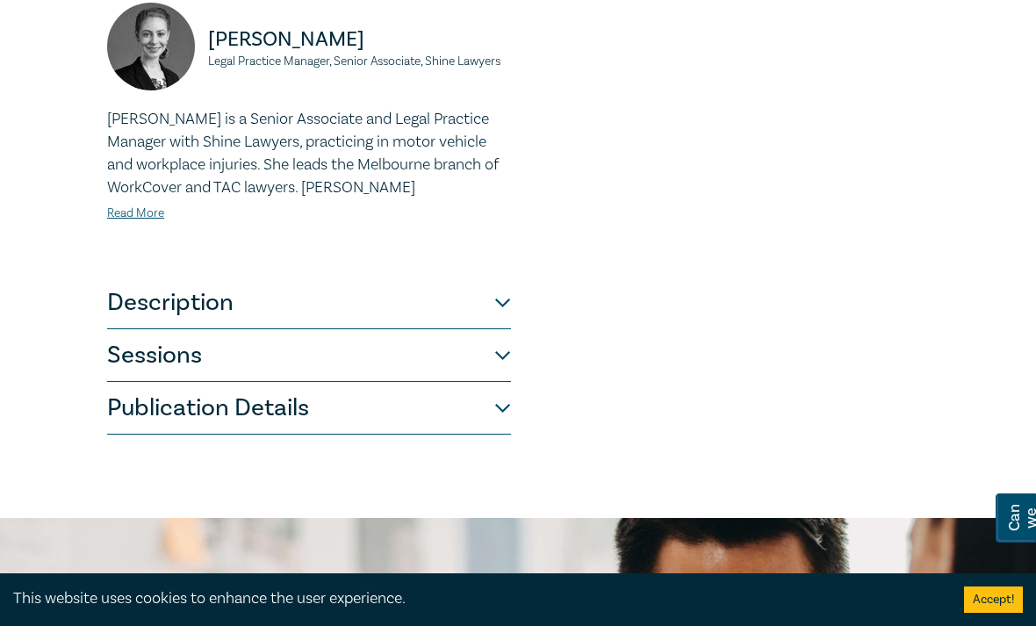 The width and height of the screenshot is (1036, 626). What do you see at coordinates (475, 599) in the screenshot?
I see `div: This website uses cookies to enhance the user experience.` at bounding box center [475, 599].